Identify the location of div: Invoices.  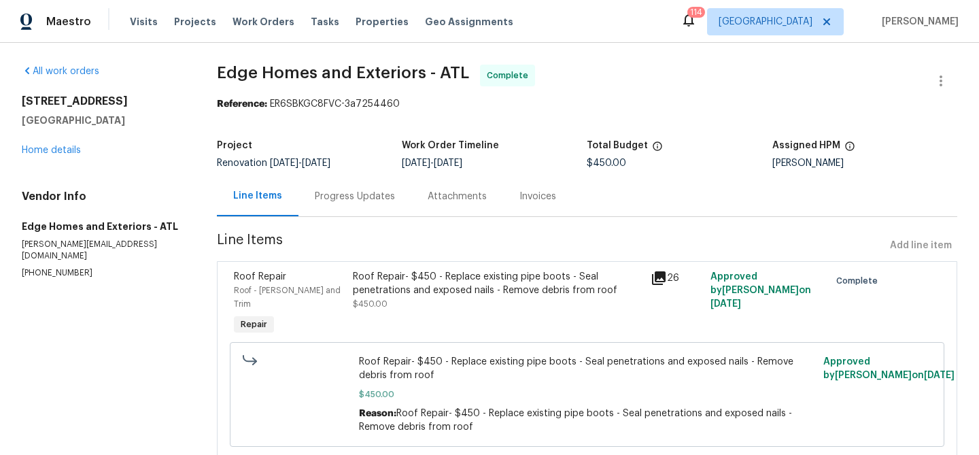
(538, 197).